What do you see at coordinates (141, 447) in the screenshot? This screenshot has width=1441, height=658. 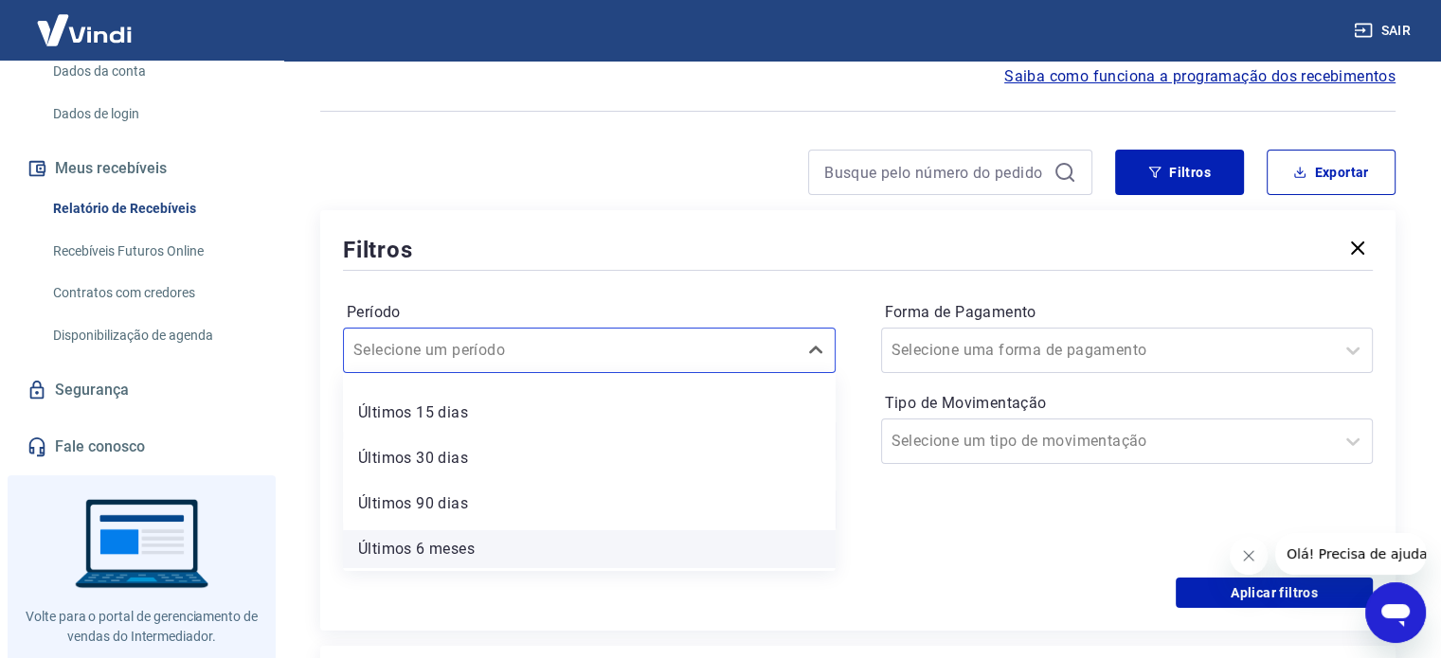 I see `a: Fale conosco` at bounding box center [141, 447].